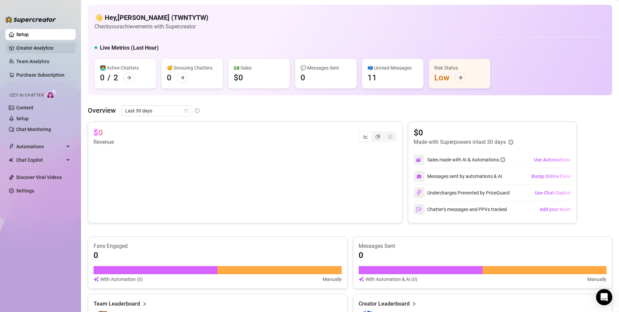 This screenshot has width=619, height=312. What do you see at coordinates (151, 26) in the screenshot?
I see `article: Check your achievements with Supercreator` at bounding box center [151, 26].